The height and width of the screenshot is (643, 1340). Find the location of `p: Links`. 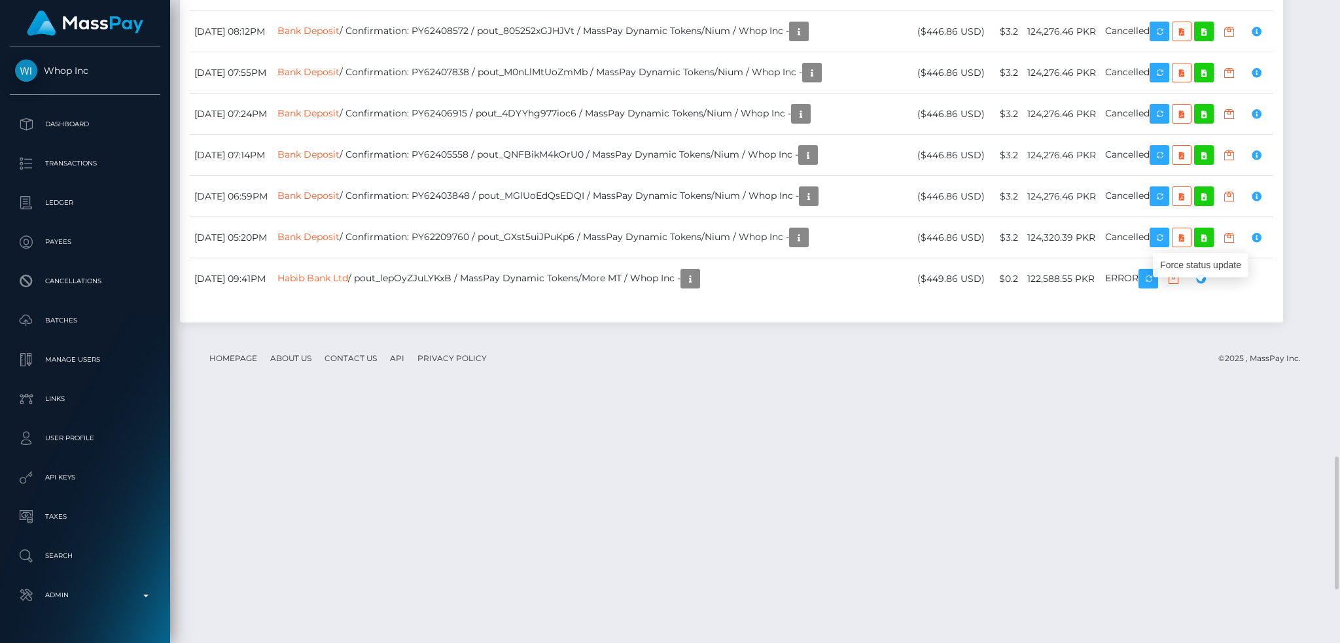

p: Links is located at coordinates (85, 399).